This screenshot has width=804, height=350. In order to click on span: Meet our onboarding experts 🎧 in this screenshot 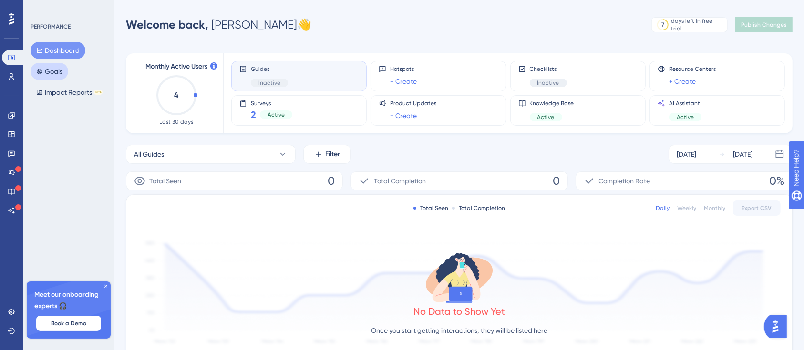, I will do `click(69, 301)`.